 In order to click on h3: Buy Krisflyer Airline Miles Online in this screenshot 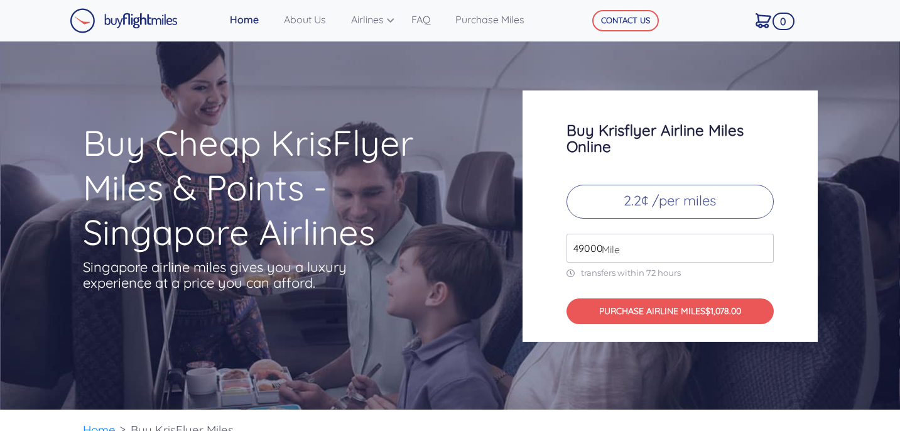, I will do `click(670, 138)`.